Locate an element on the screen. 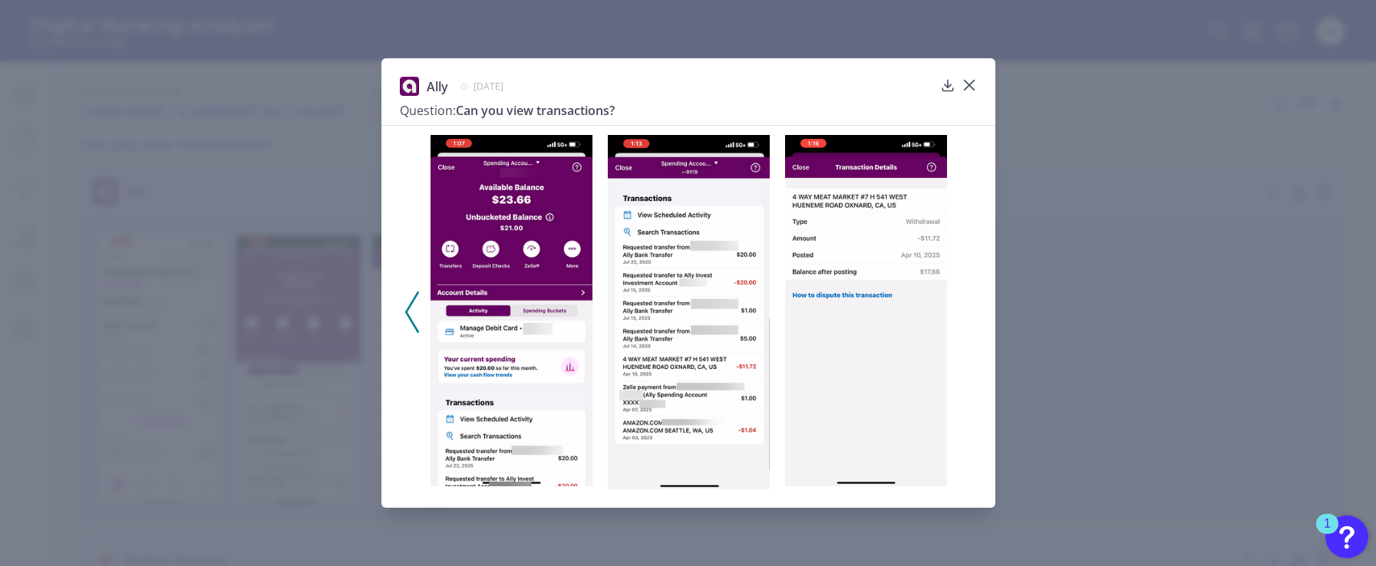  span: Question: is located at coordinates (428, 111).